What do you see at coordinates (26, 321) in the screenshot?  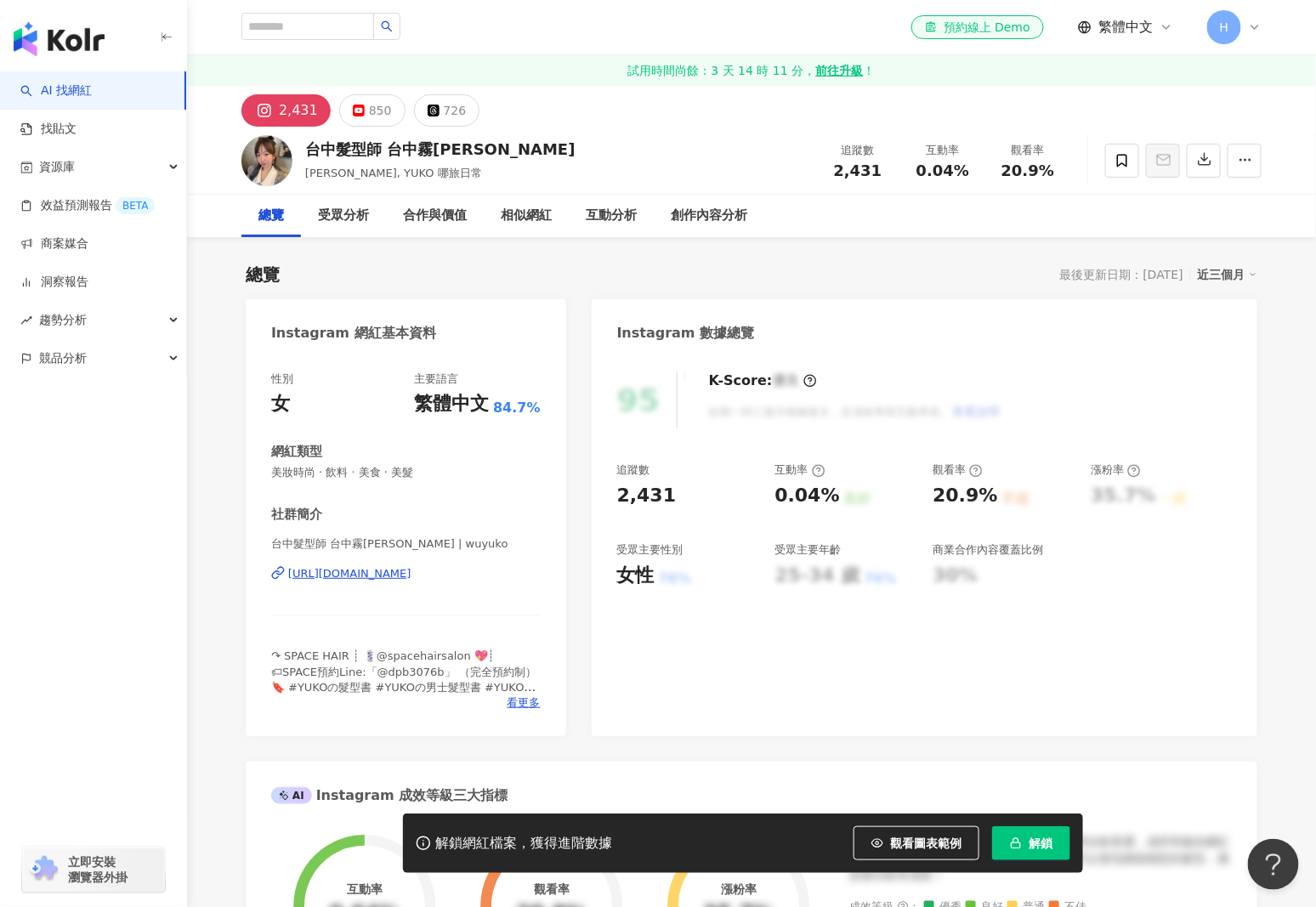 I see `span: rise` at bounding box center [26, 321].